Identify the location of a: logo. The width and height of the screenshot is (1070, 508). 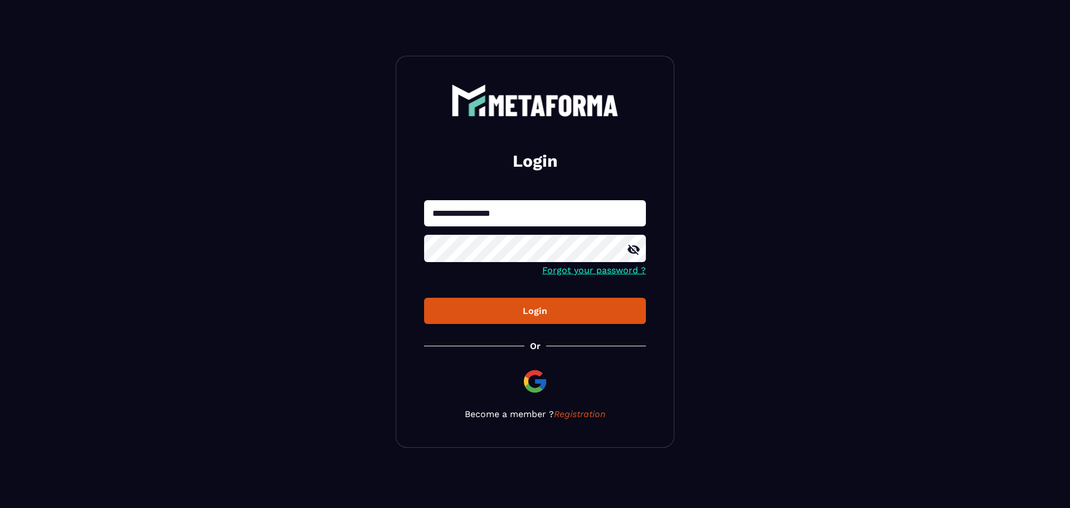
(535, 100).